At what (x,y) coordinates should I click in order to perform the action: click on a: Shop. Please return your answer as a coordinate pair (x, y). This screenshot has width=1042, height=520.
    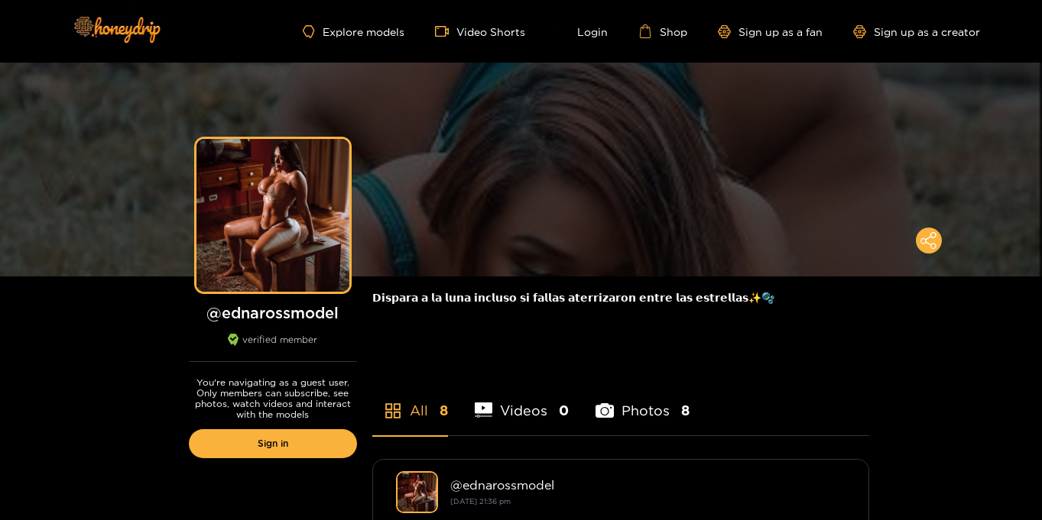
    Looking at the image, I should click on (663, 31).